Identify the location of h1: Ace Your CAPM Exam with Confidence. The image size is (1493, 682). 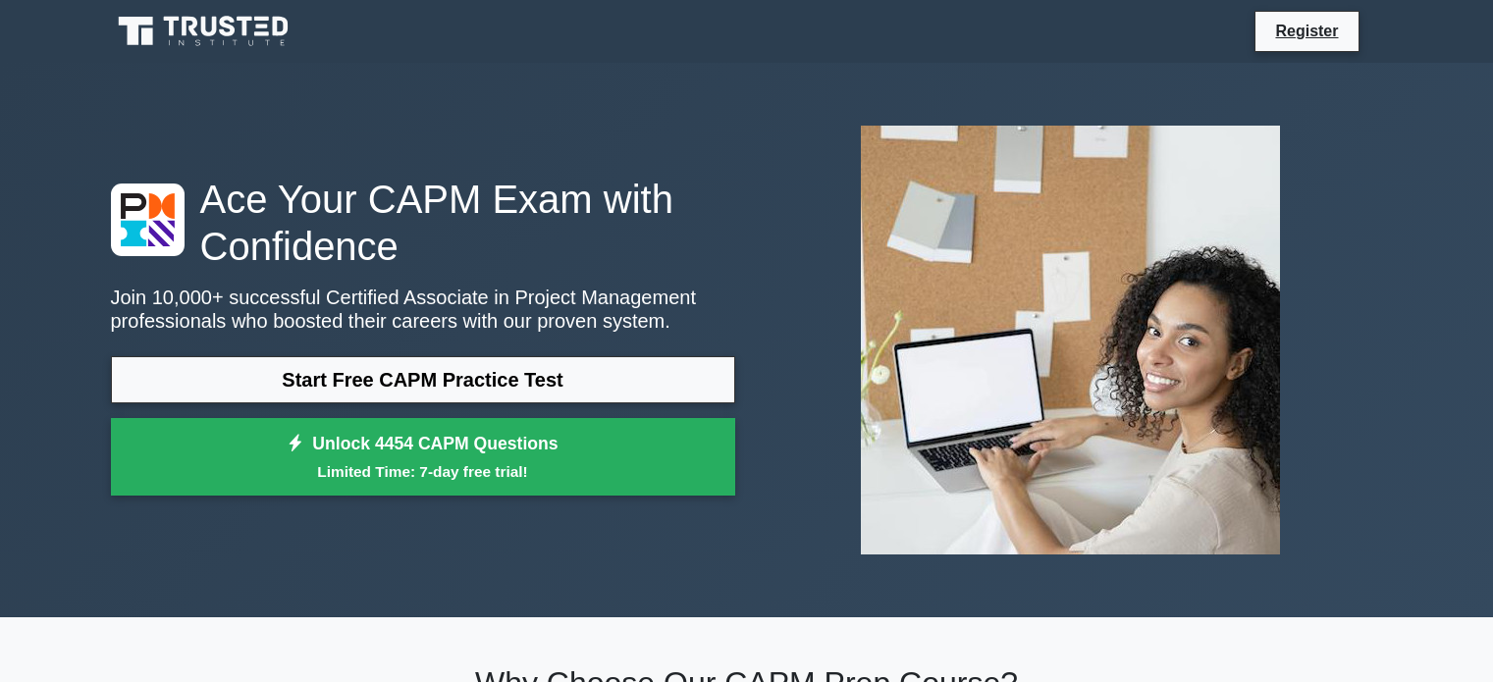
(423, 223).